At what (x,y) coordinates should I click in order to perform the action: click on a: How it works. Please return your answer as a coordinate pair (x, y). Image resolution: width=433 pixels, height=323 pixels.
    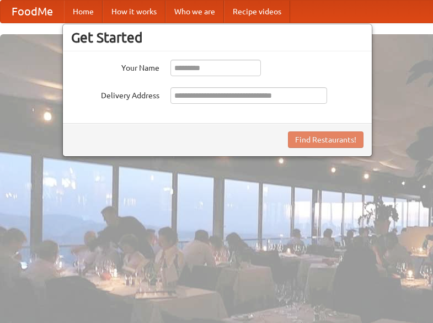
    Looking at the image, I should click on (134, 12).